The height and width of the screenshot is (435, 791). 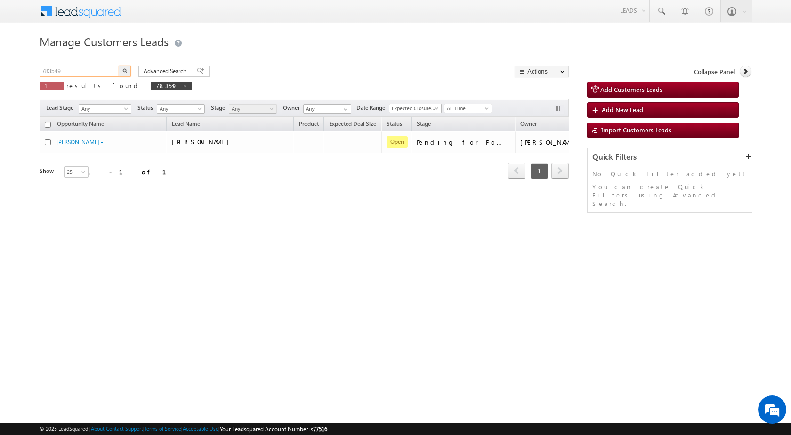 What do you see at coordinates (124, 428) in the screenshot?
I see `a: Contact Support` at bounding box center [124, 428].